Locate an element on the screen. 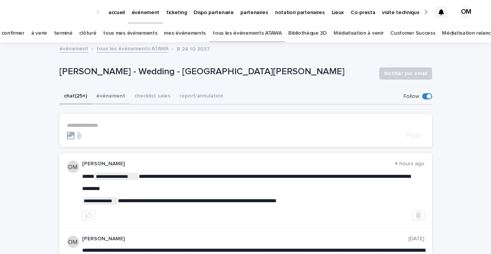  img: Ls34BcGeRexTGTNfXpUC is located at coordinates (52, 12).